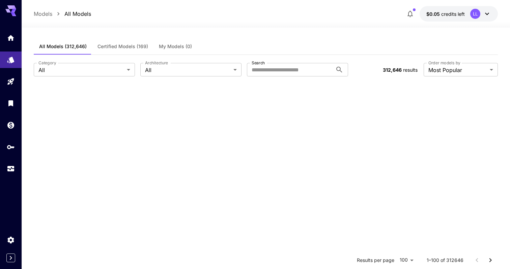 The height and width of the screenshot is (269, 510). I want to click on label: Search, so click(258, 63).